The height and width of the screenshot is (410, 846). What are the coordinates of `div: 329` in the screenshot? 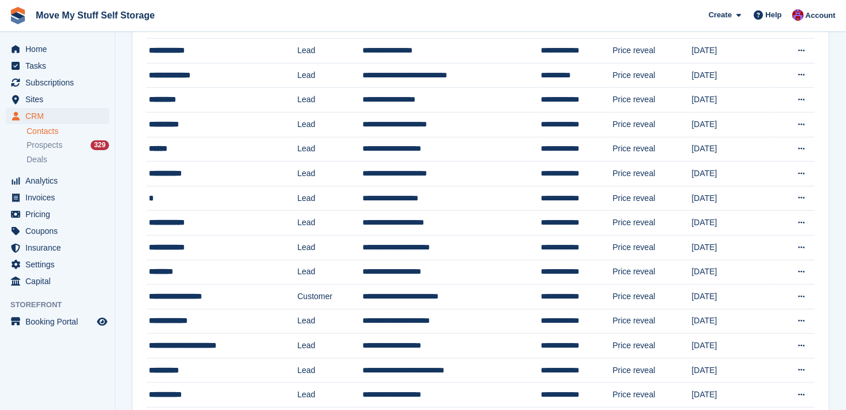 It's located at (100, 145).